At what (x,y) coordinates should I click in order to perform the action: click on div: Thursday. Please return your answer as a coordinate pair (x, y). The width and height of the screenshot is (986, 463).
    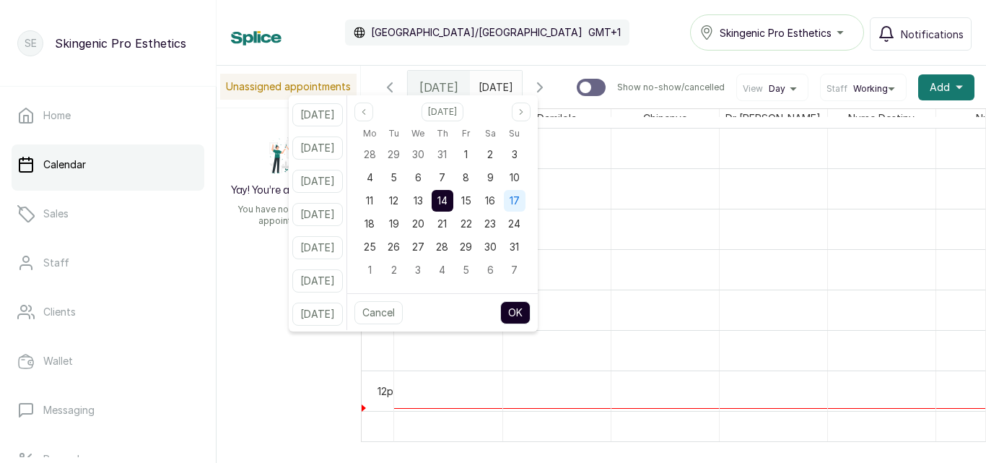
    Looking at the image, I should click on (442, 134).